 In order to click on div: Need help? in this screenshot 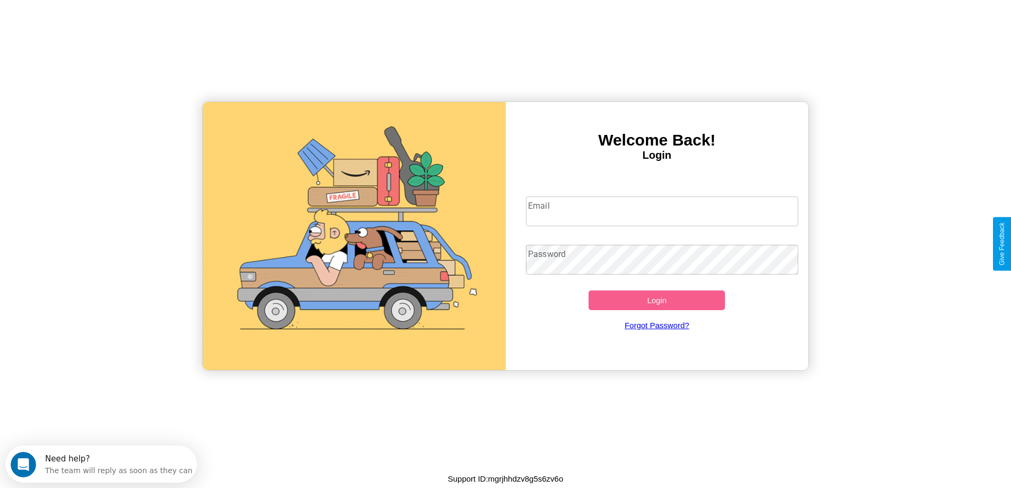, I will do `click(114, 13)`.